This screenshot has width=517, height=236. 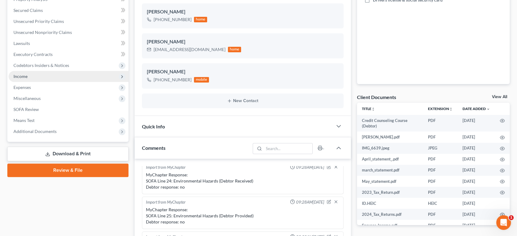 What do you see at coordinates (500, 97) in the screenshot?
I see `a: View All` at bounding box center [500, 97].